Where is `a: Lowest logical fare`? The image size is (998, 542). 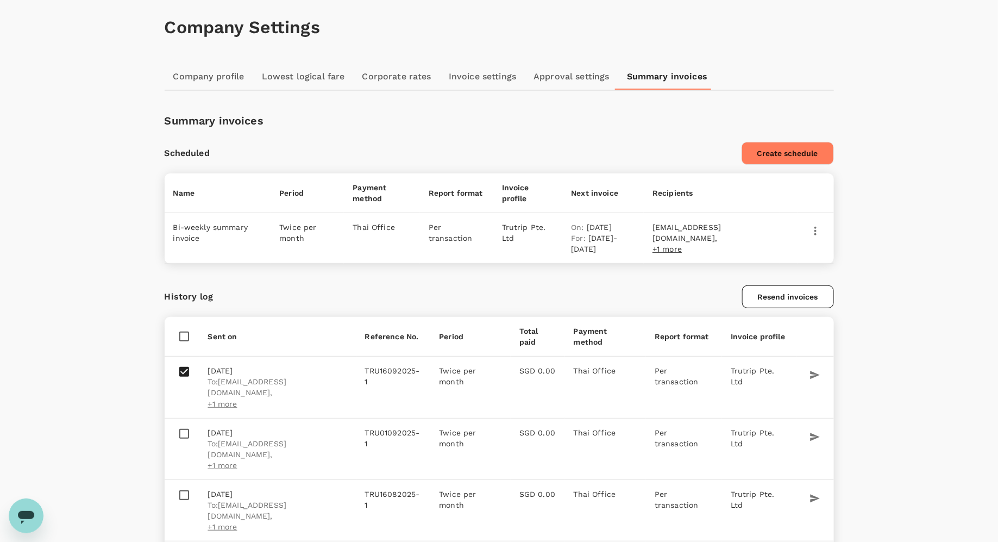 a: Lowest logical fare is located at coordinates (303, 77).